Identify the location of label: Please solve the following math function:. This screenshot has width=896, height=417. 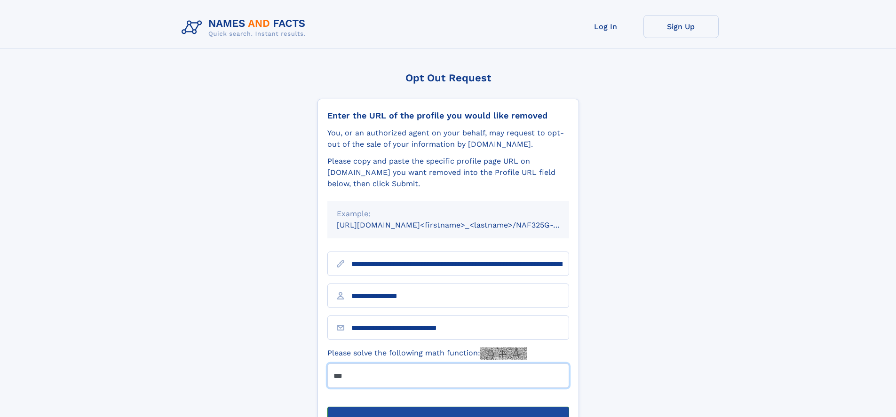
(427, 354).